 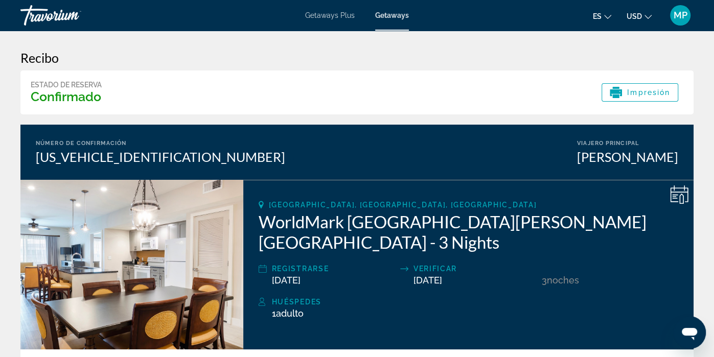 I want to click on button: Change language, so click(x=602, y=16).